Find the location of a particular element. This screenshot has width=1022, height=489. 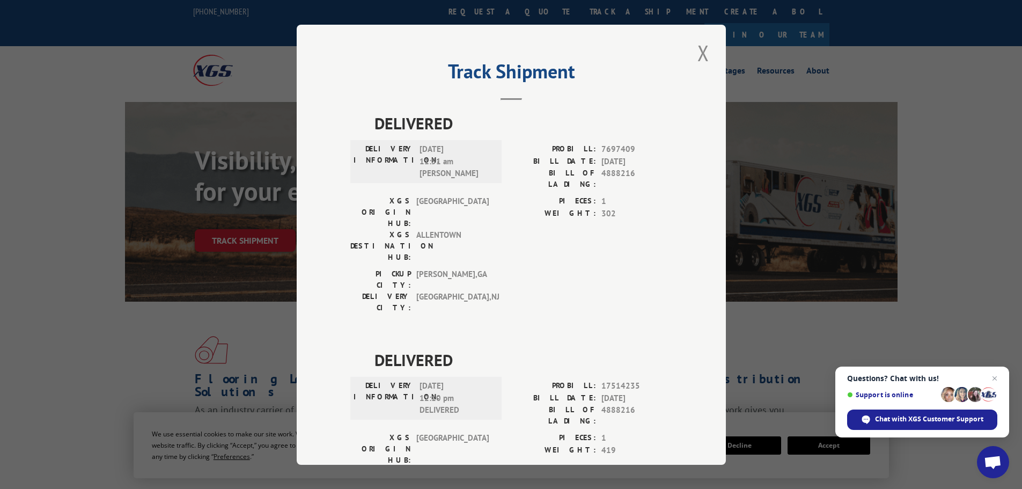

span: Support is online is located at coordinates (893, 394).